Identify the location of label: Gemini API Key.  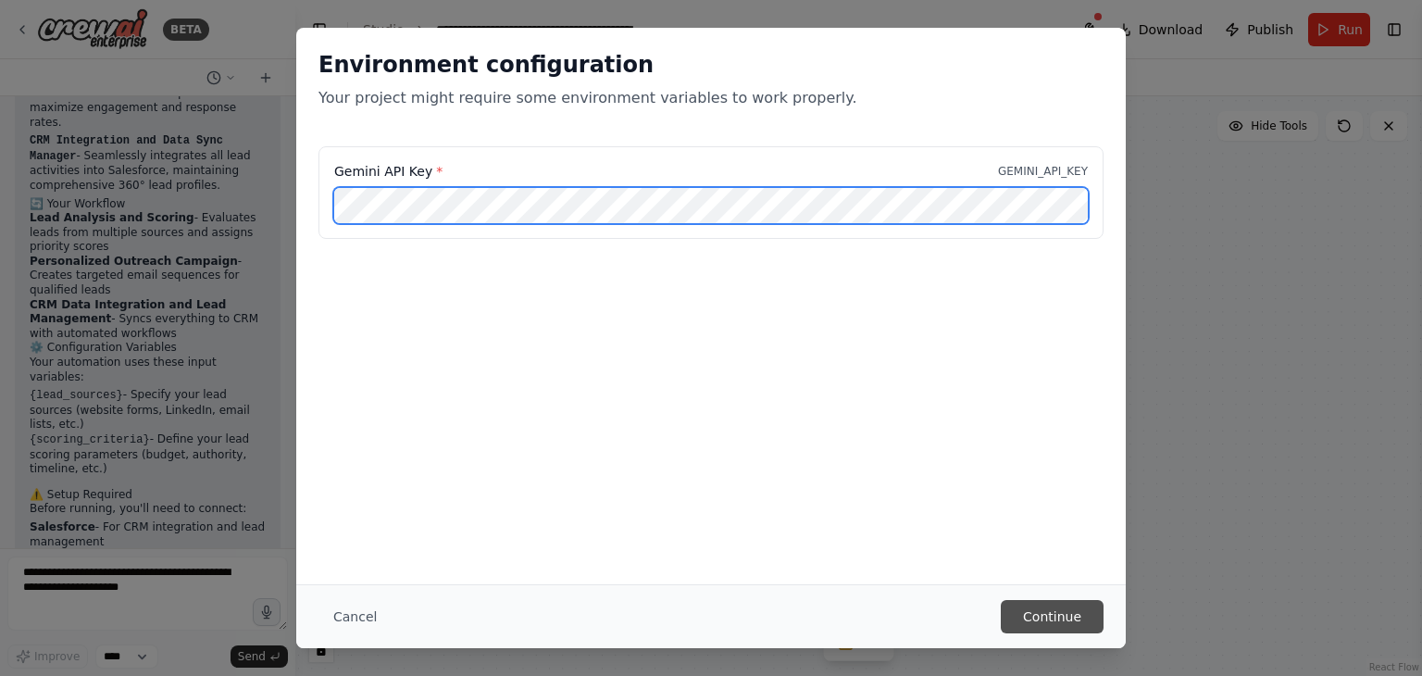
(388, 171).